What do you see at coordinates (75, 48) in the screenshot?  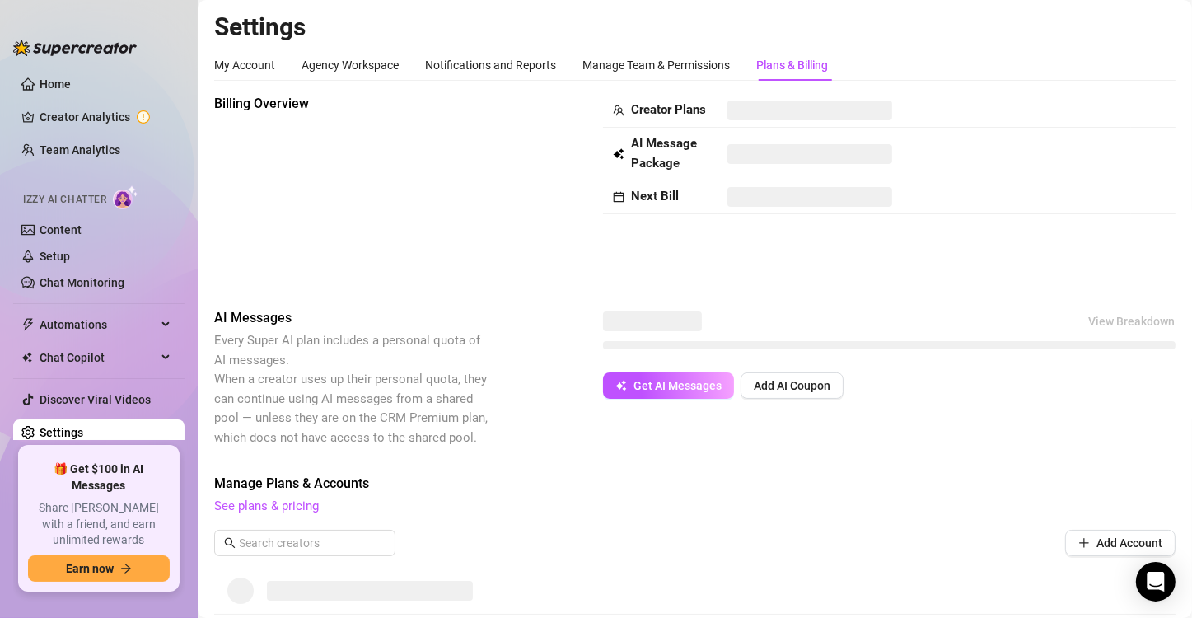 I see `img: logo-BBDzfeDw.svg` at bounding box center [75, 48].